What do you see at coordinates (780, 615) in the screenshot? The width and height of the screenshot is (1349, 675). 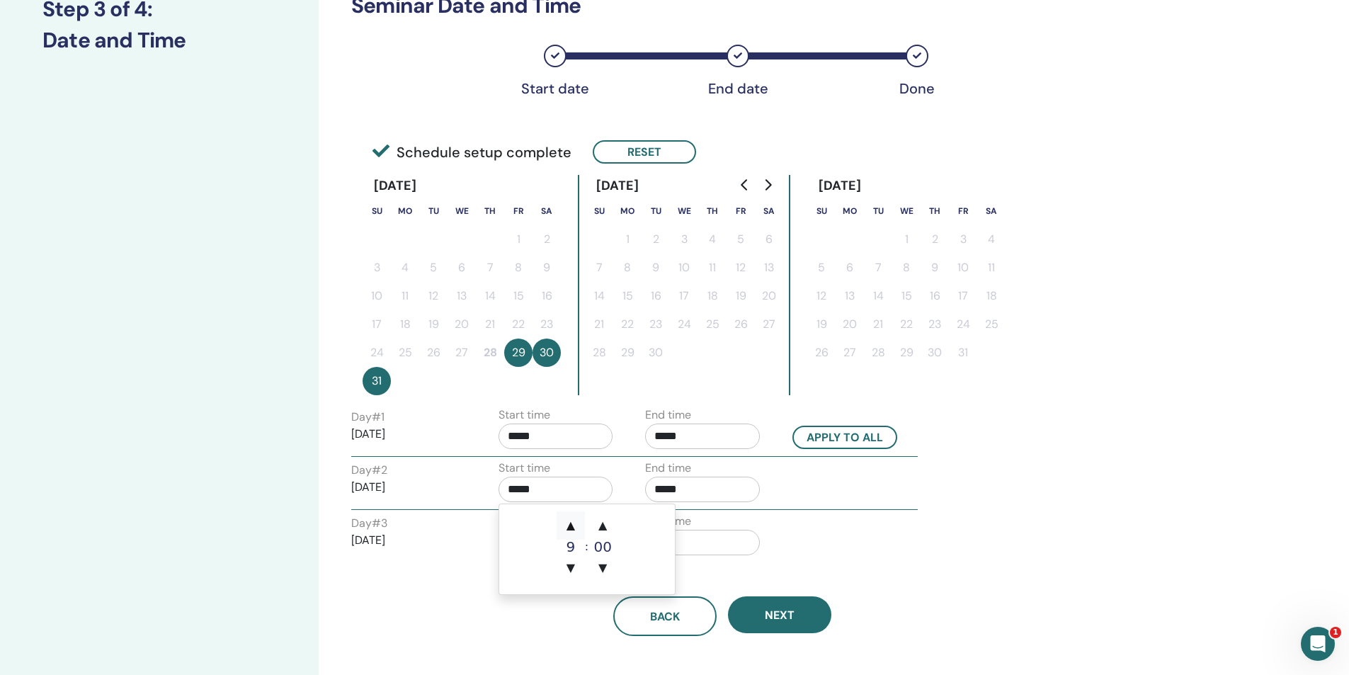 I see `button: Next` at bounding box center [780, 615].